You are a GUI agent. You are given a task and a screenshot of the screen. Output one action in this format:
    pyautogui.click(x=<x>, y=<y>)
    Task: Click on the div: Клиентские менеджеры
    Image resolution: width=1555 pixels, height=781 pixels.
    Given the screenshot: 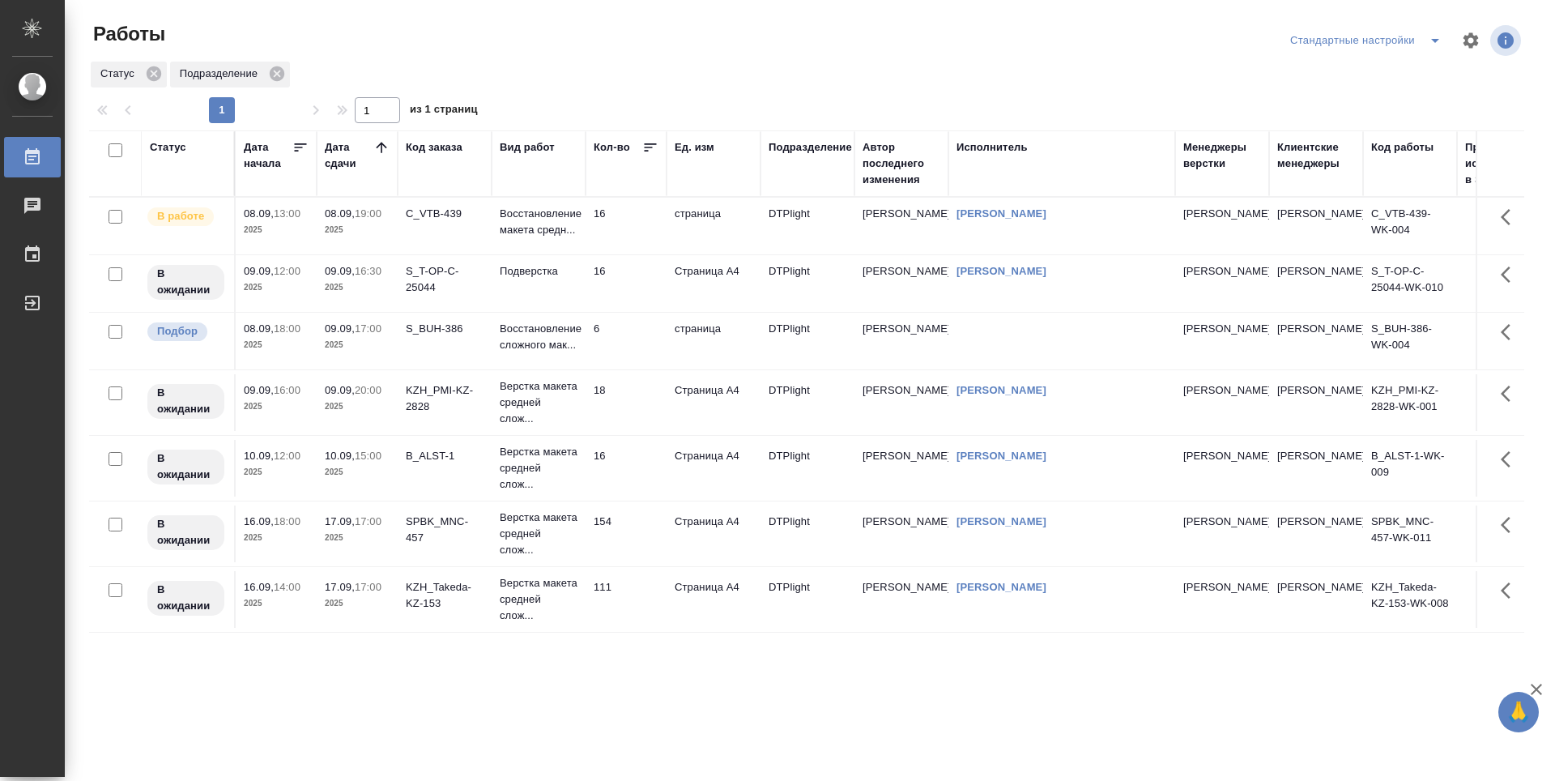 What is the action you would take?
    pyautogui.click(x=1316, y=155)
    